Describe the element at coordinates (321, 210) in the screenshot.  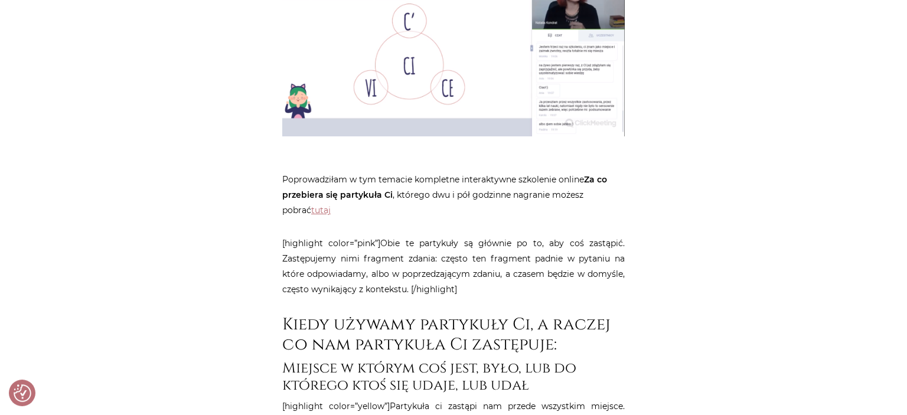
I see `a: tutaj` at that location.